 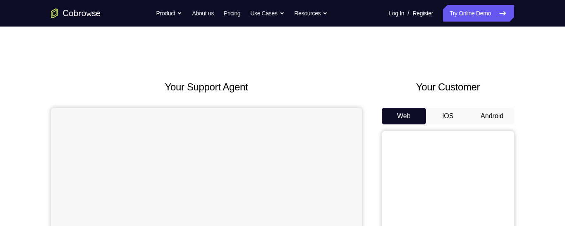 What do you see at coordinates (396, 13) in the screenshot?
I see `a: Log In` at bounding box center [396, 13].